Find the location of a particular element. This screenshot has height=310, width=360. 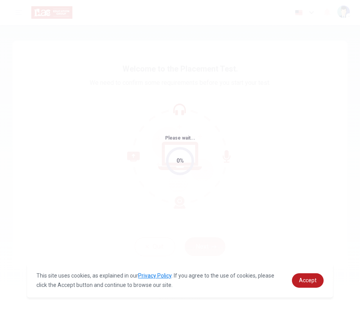

span: Please wait... is located at coordinates (180, 138).